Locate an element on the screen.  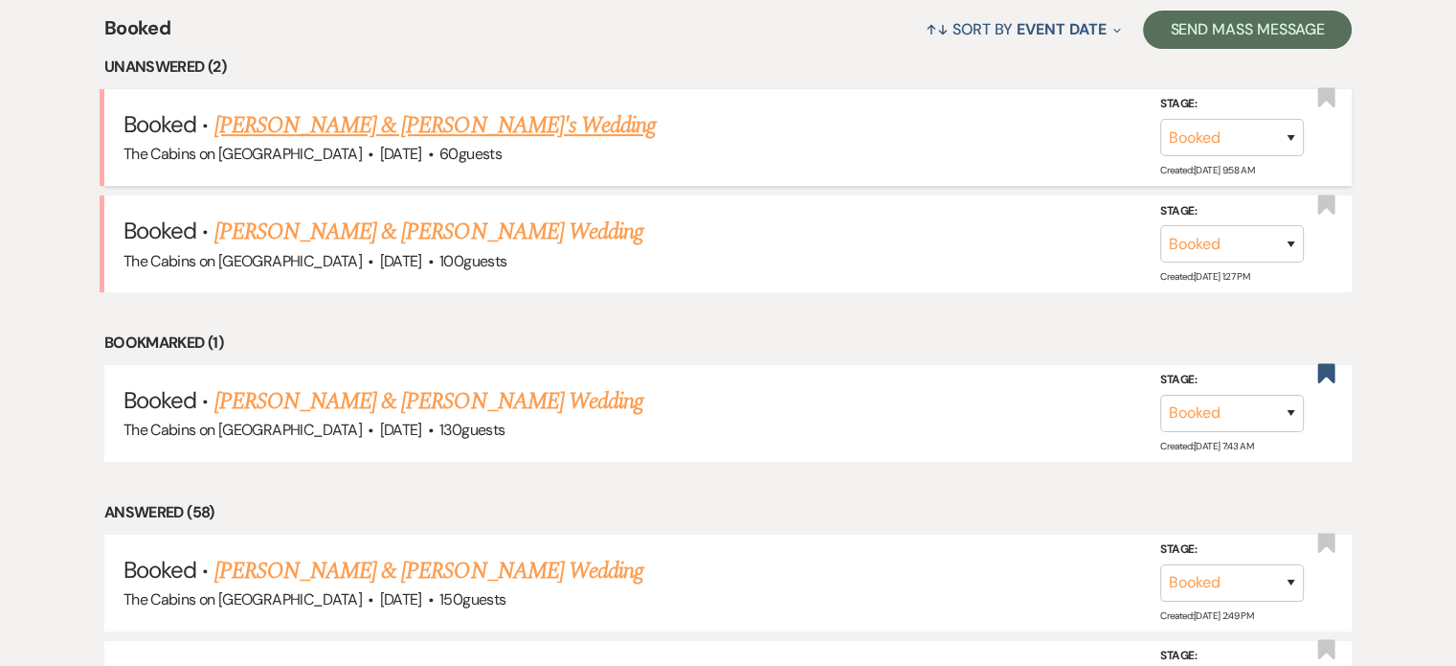
span: 100 guests is located at coordinates (473, 260).